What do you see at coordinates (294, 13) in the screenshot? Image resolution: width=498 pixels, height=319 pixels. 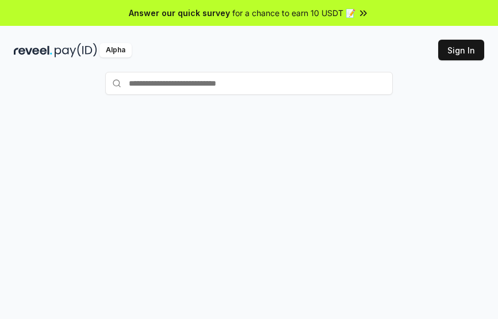 I see `span: for a chance to earn 10 USDT 📝` at bounding box center [294, 13].